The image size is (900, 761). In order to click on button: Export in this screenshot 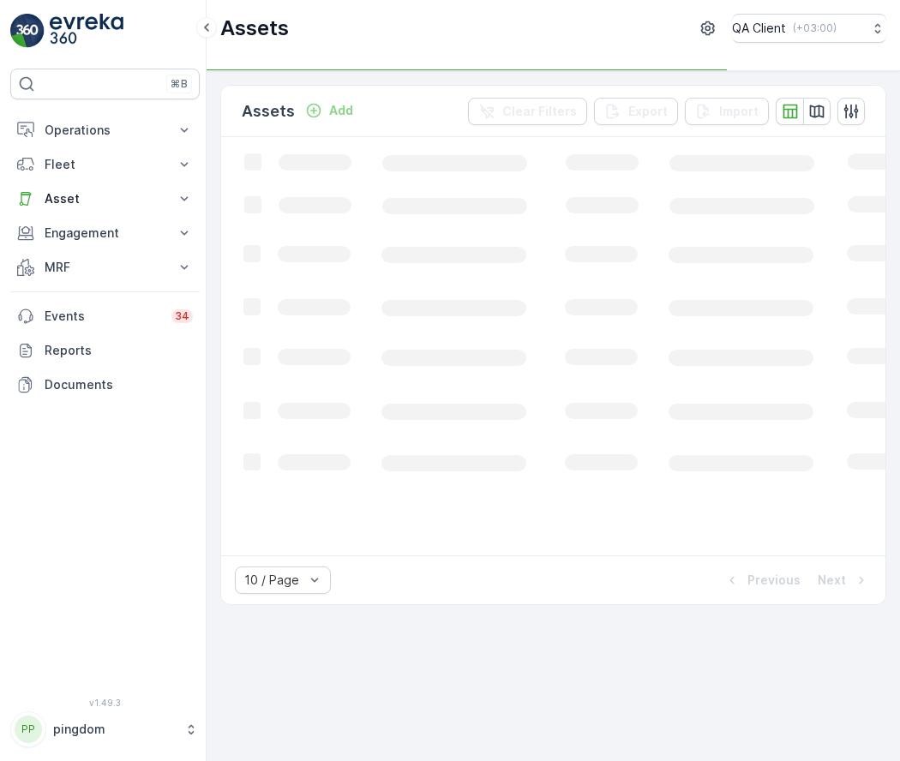, I will do `click(636, 111)`.